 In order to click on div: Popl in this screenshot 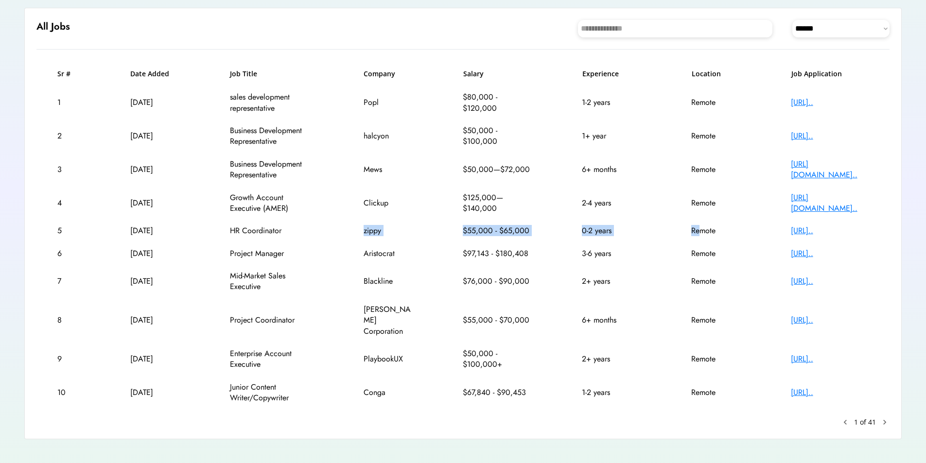, I will do `click(388, 103)`.